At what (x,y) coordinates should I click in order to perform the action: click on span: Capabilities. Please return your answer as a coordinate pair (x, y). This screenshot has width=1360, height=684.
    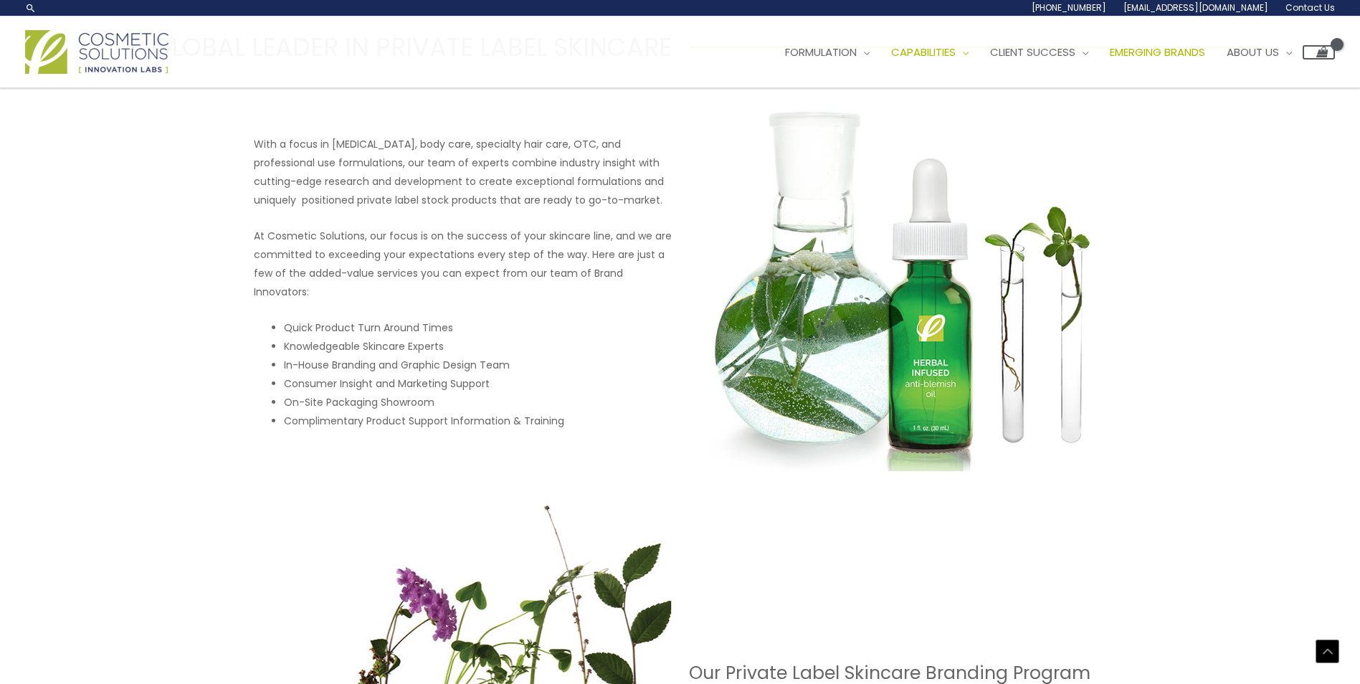
    Looking at the image, I should click on (923, 52).